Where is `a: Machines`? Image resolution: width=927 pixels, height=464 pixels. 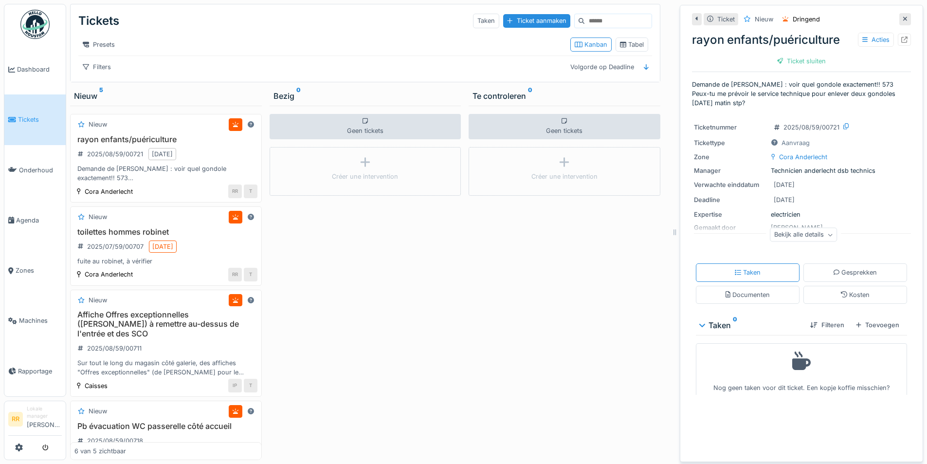
a: Machines is located at coordinates (35, 320).